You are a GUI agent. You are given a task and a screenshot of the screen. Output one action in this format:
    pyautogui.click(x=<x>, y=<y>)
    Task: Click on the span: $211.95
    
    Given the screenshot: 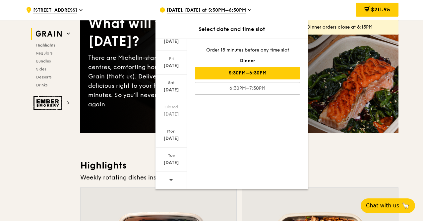 What is the action you would take?
    pyautogui.click(x=381, y=9)
    